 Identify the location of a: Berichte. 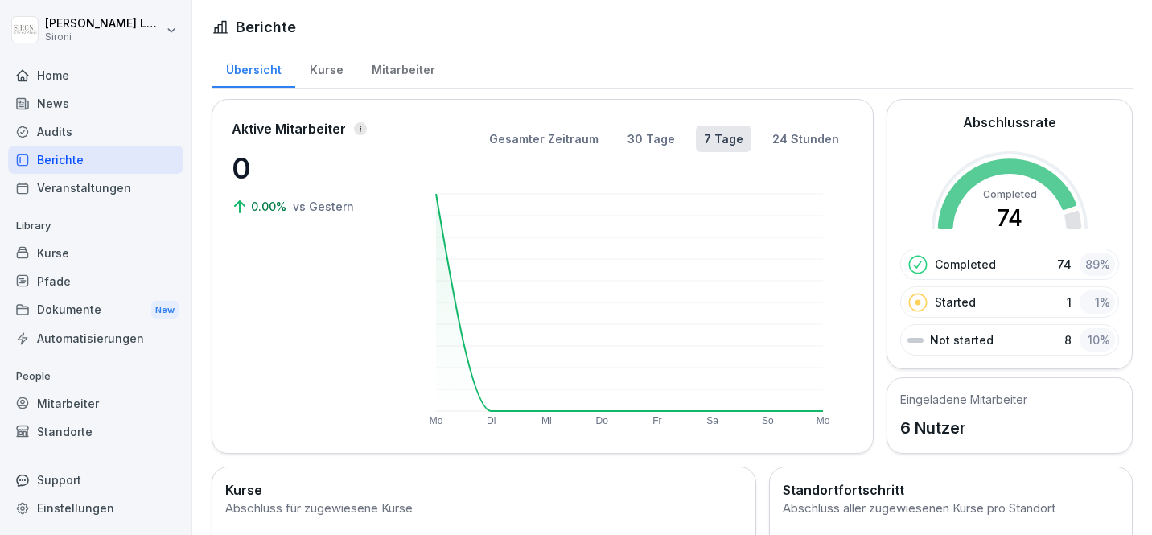
(96, 159).